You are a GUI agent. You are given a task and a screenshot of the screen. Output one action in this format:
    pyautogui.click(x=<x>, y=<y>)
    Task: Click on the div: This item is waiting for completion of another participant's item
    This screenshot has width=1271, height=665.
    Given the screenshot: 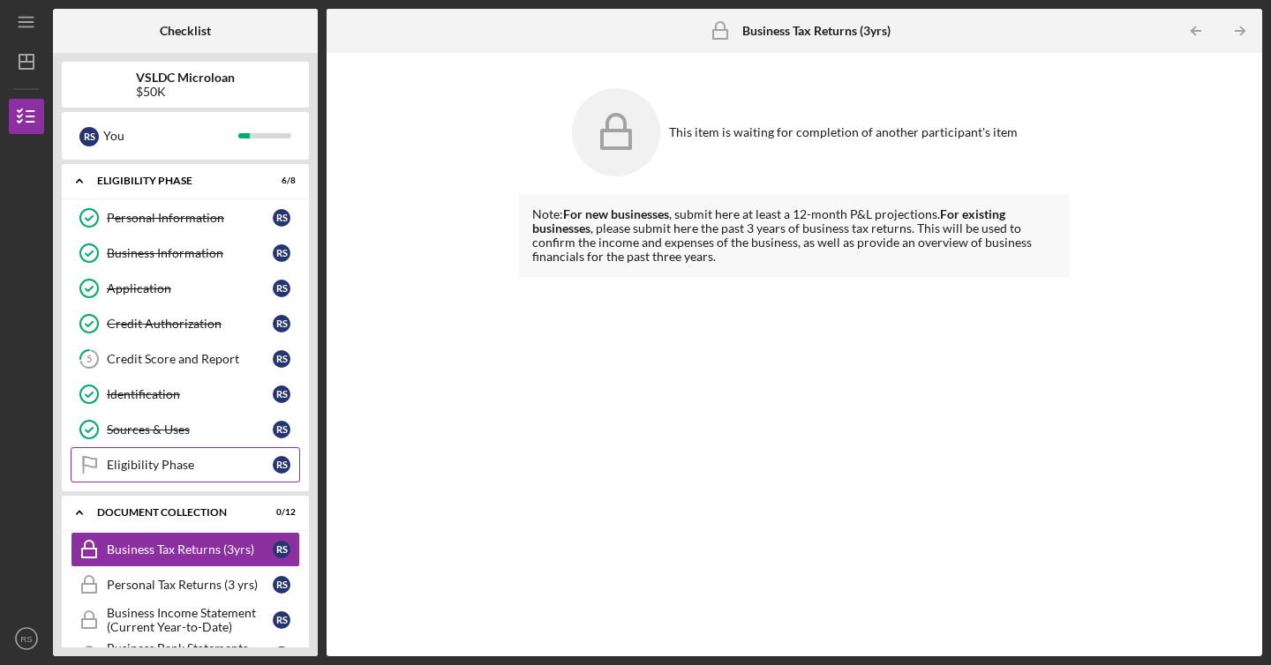 What is the action you would take?
    pyautogui.click(x=843, y=132)
    